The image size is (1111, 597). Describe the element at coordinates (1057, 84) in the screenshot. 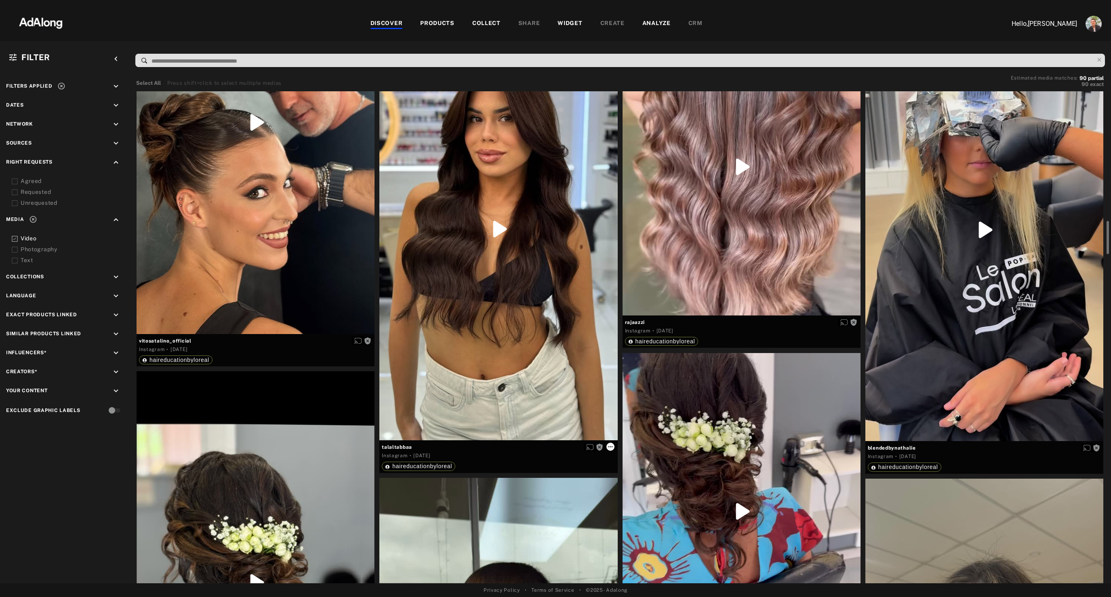

I see `button: 90exact` at that location.